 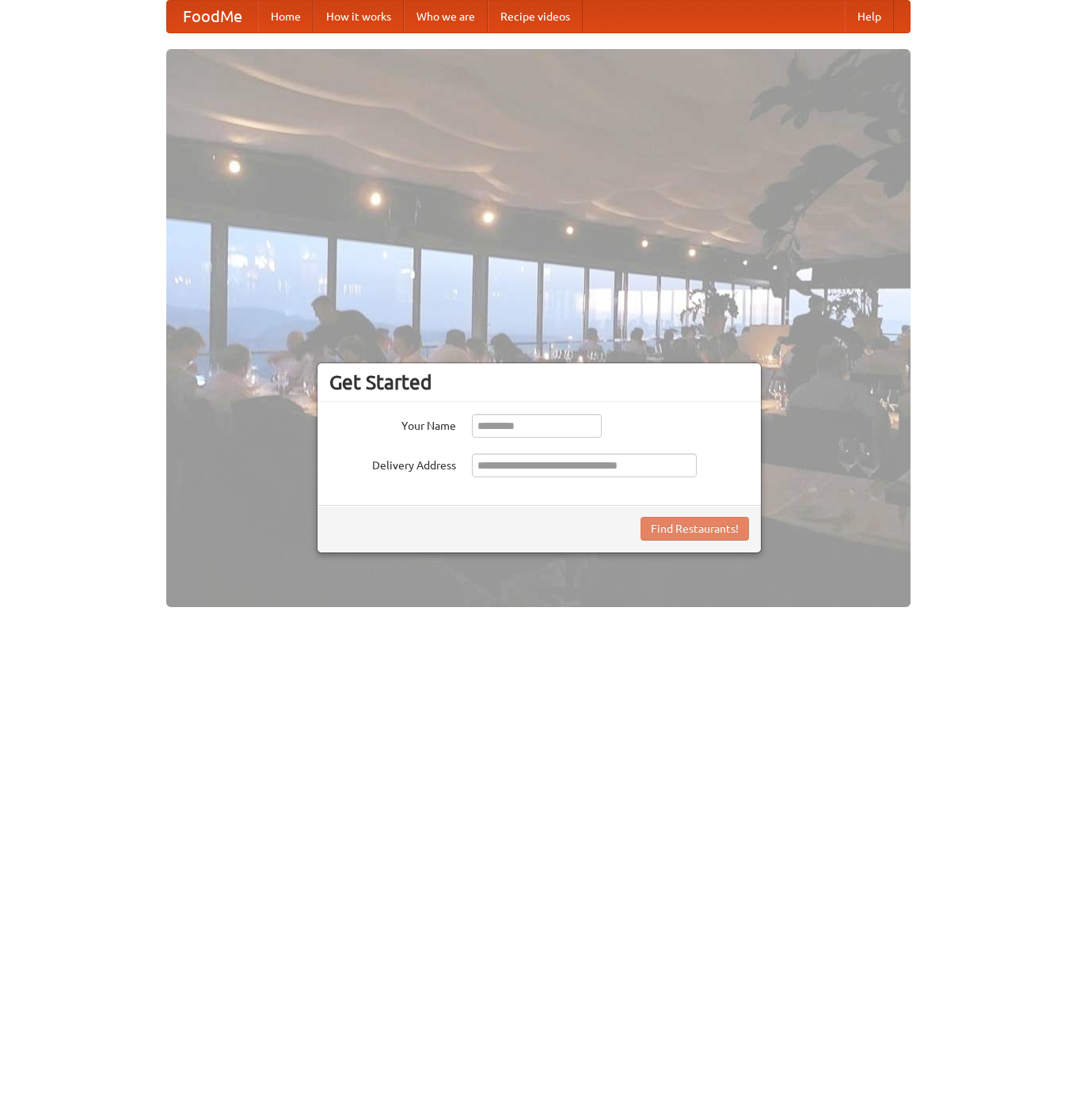 I want to click on label: Delivery Address, so click(x=392, y=463).